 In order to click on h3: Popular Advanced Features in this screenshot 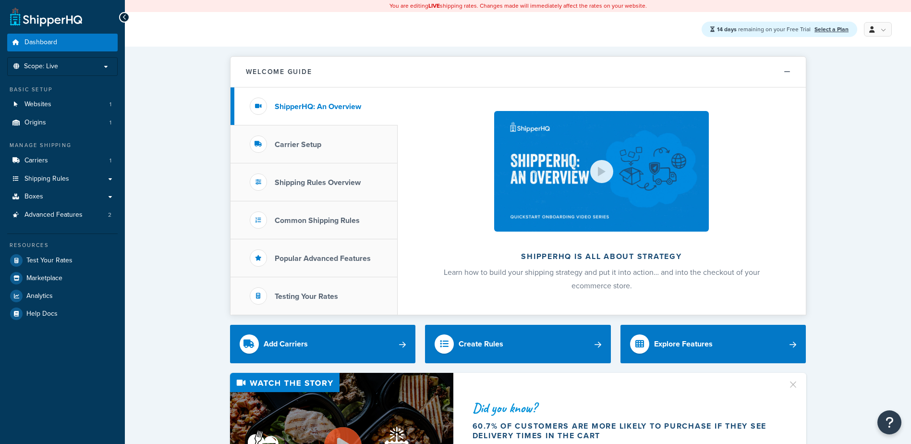, I will do `click(323, 258)`.